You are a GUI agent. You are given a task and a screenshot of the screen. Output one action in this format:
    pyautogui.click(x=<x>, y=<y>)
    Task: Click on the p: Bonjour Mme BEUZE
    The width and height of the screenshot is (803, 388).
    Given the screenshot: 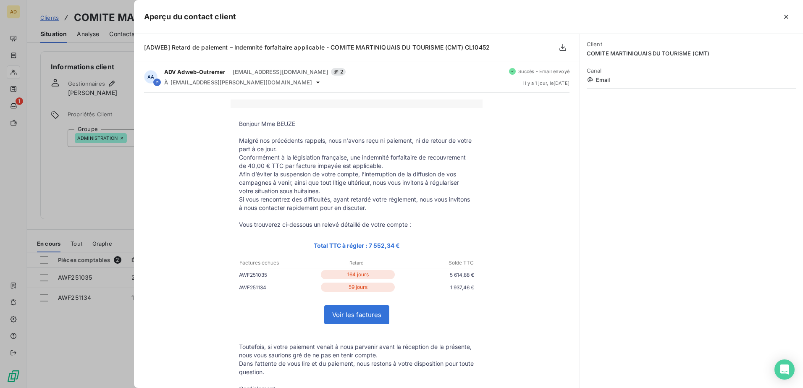 What is the action you would take?
    pyautogui.click(x=357, y=124)
    